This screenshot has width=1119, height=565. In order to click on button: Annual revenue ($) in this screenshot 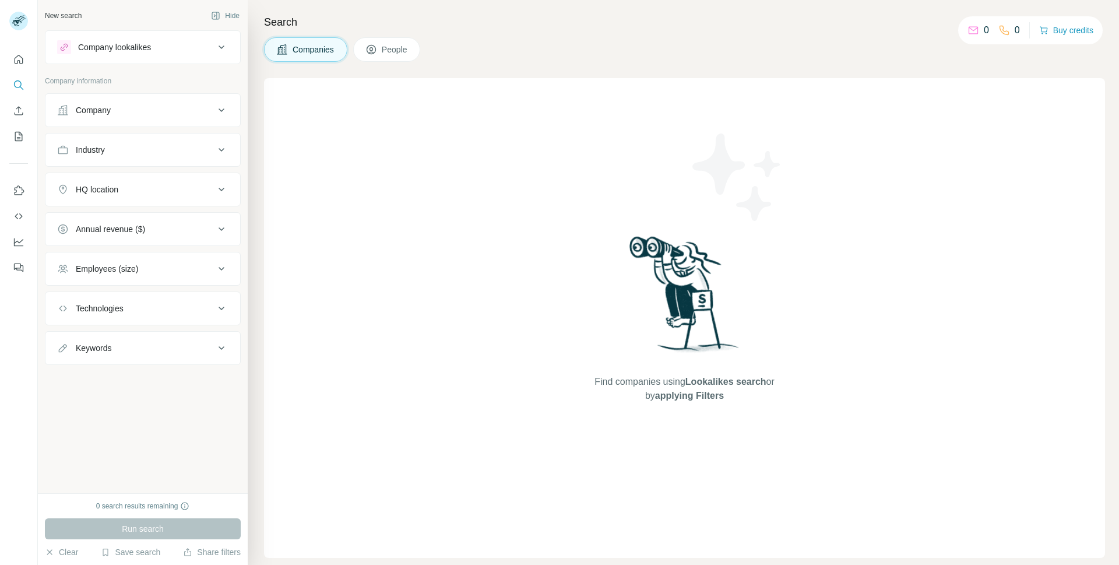, I will do `click(143, 229)`.